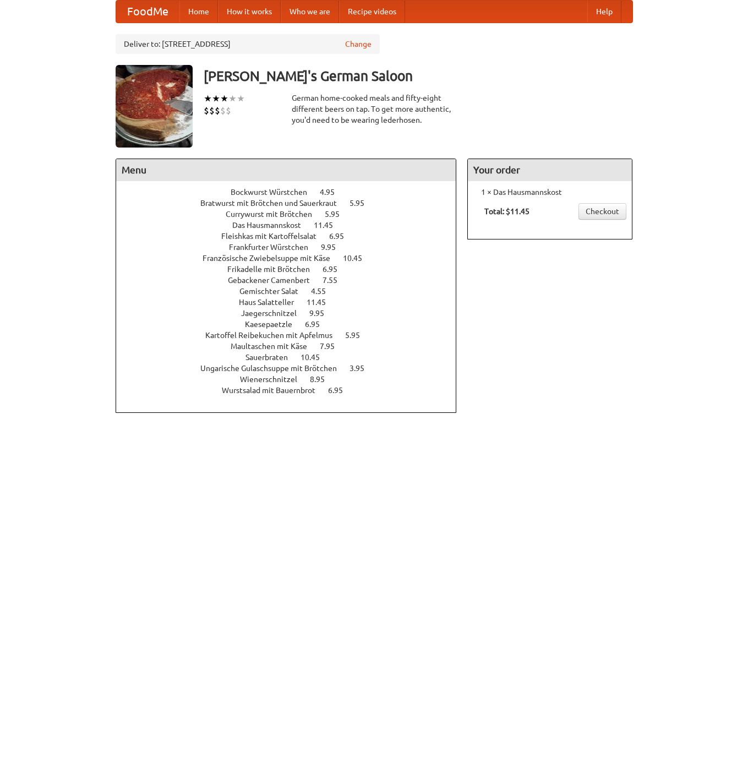 This screenshot has height=779, width=748. Describe the element at coordinates (323, 379) in the screenshot. I see `span: 8.95` at that location.